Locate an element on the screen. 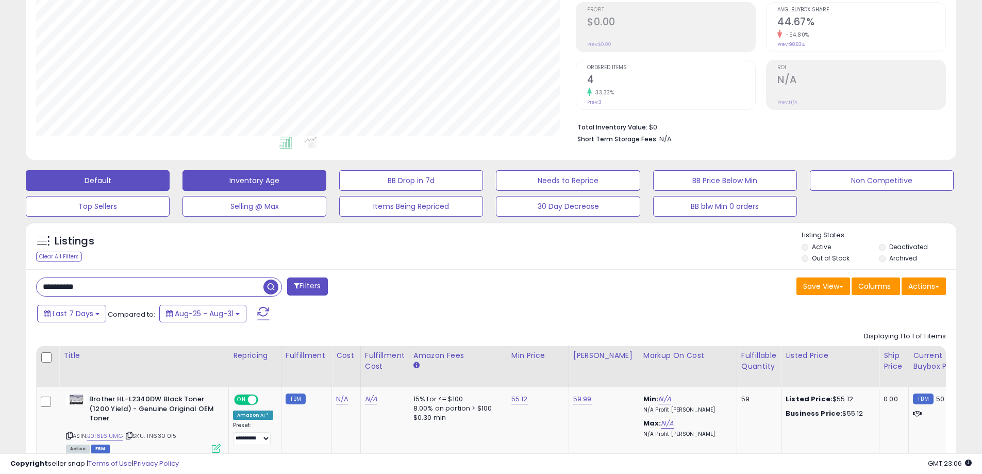 The width and height of the screenshot is (982, 474). div: Amazon AI * is located at coordinates (253, 415).